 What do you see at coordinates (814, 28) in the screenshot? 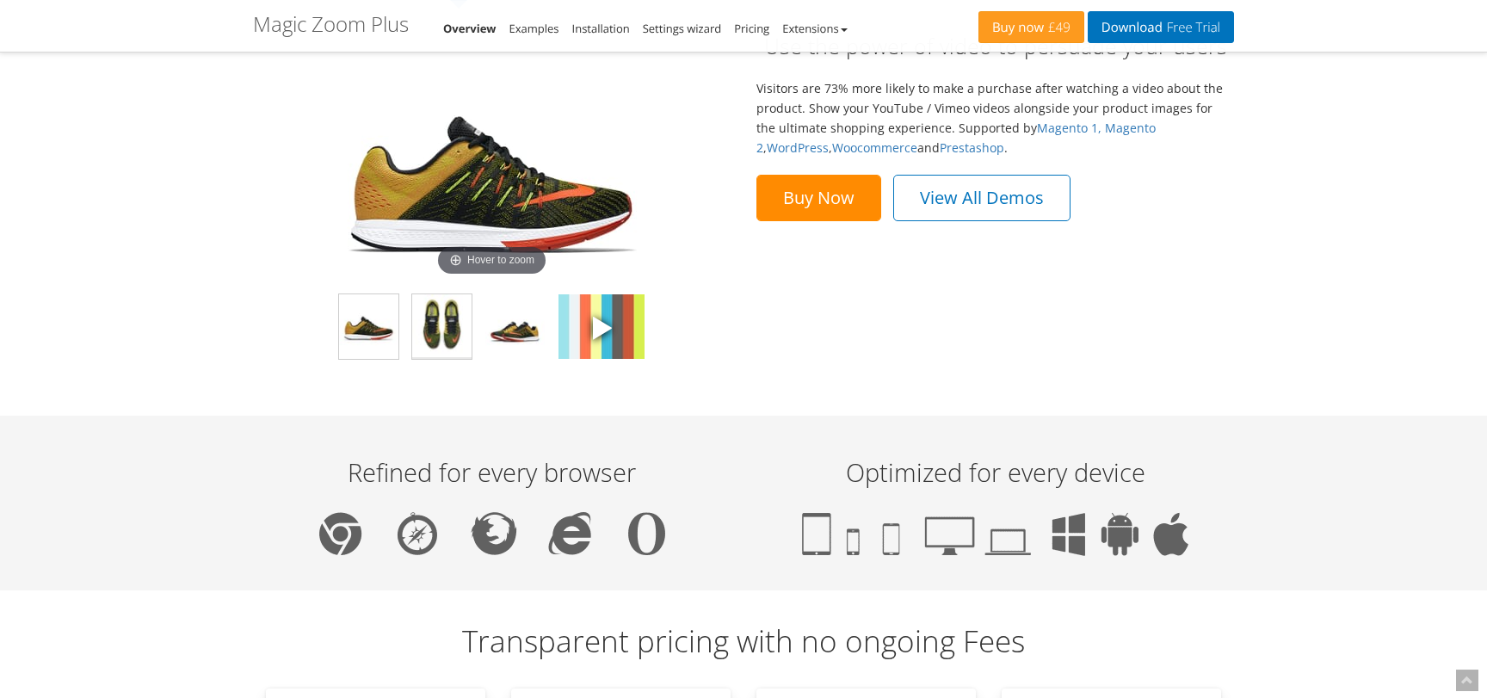
I see `a: Extensions` at bounding box center [814, 28].